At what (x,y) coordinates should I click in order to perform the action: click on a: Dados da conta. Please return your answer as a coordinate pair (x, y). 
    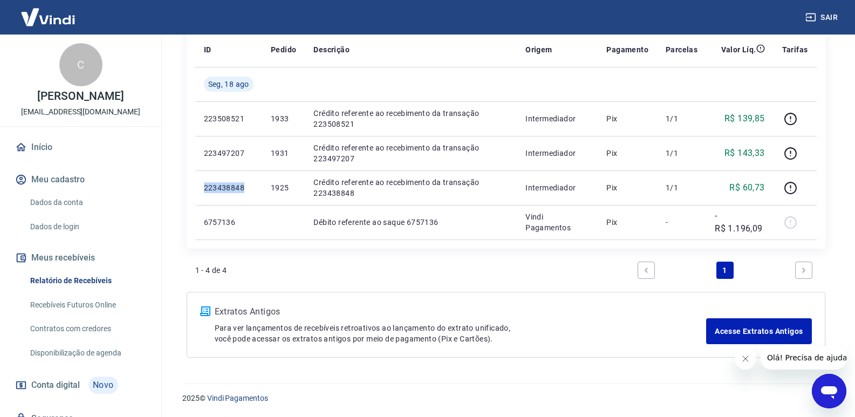
    Looking at the image, I should click on (87, 202).